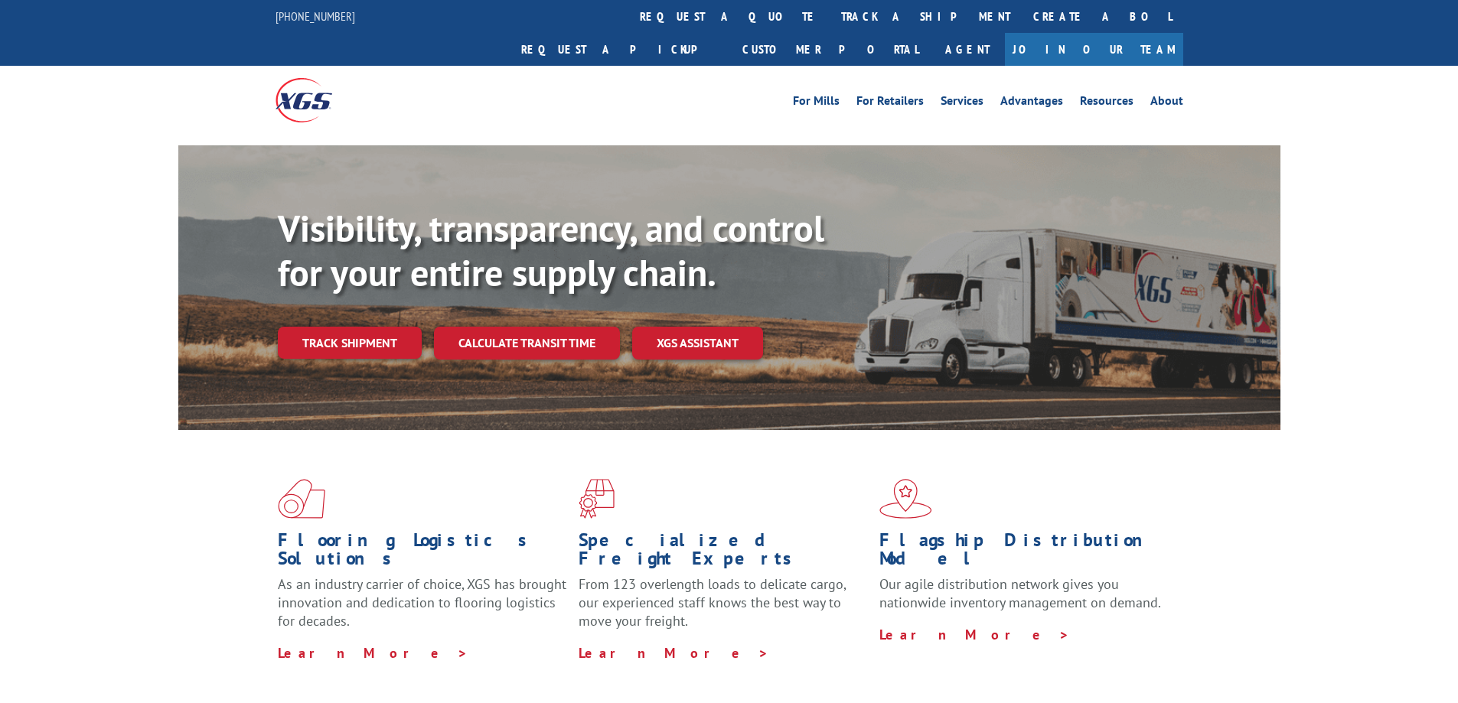 This screenshot has width=1458, height=703. What do you see at coordinates (596, 499) in the screenshot?
I see `img: xgs-icon-focused-on-flooring-red` at bounding box center [596, 499].